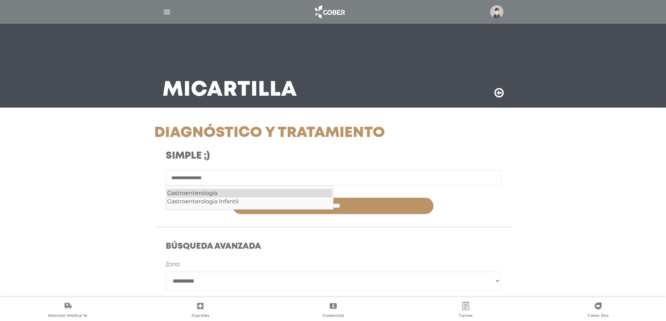 The width and height of the screenshot is (666, 321). What do you see at coordinates (67, 311) in the screenshot?
I see `a: Atención Médica Ya` at bounding box center [67, 311].